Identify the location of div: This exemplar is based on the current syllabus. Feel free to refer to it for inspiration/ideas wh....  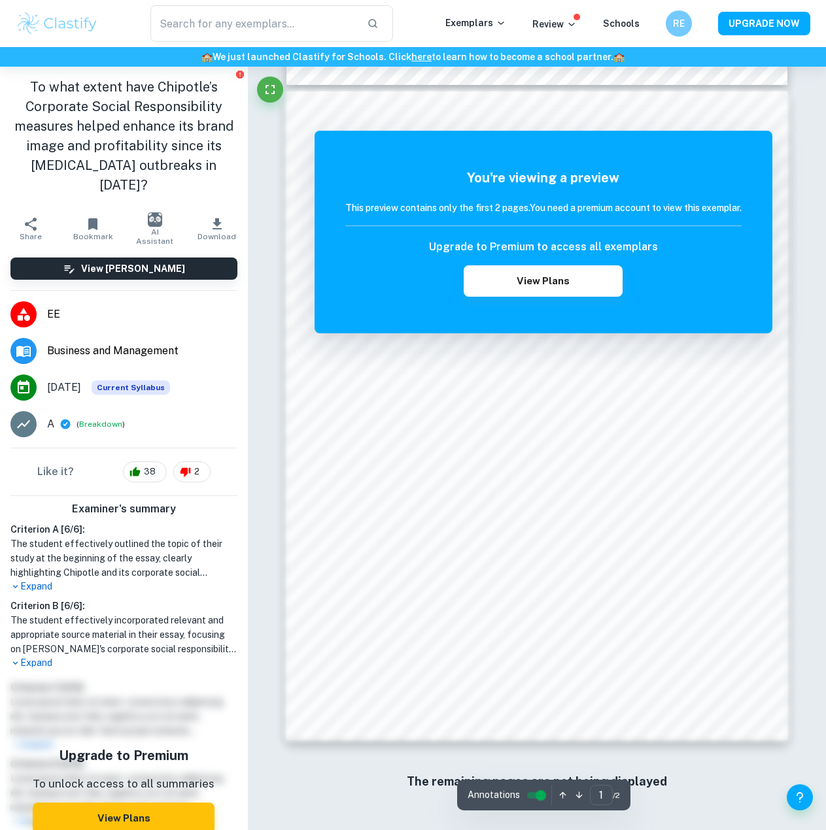
(131, 388).